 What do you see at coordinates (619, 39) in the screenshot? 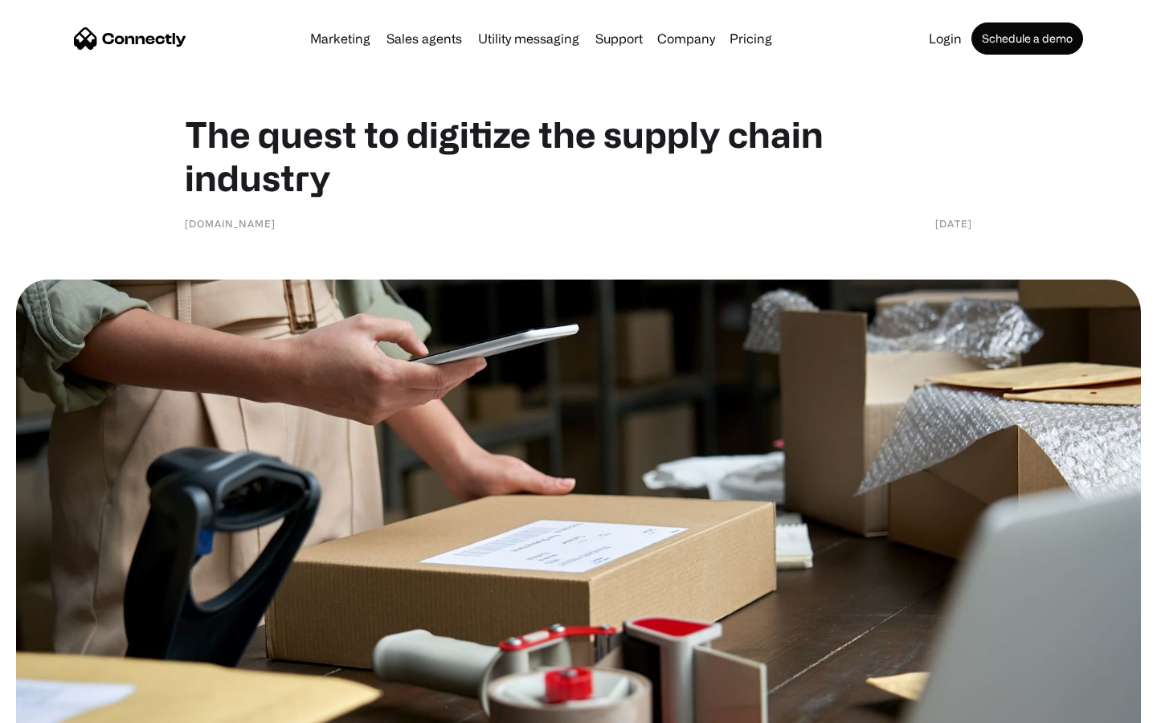
I see `a: Support` at bounding box center [619, 39].